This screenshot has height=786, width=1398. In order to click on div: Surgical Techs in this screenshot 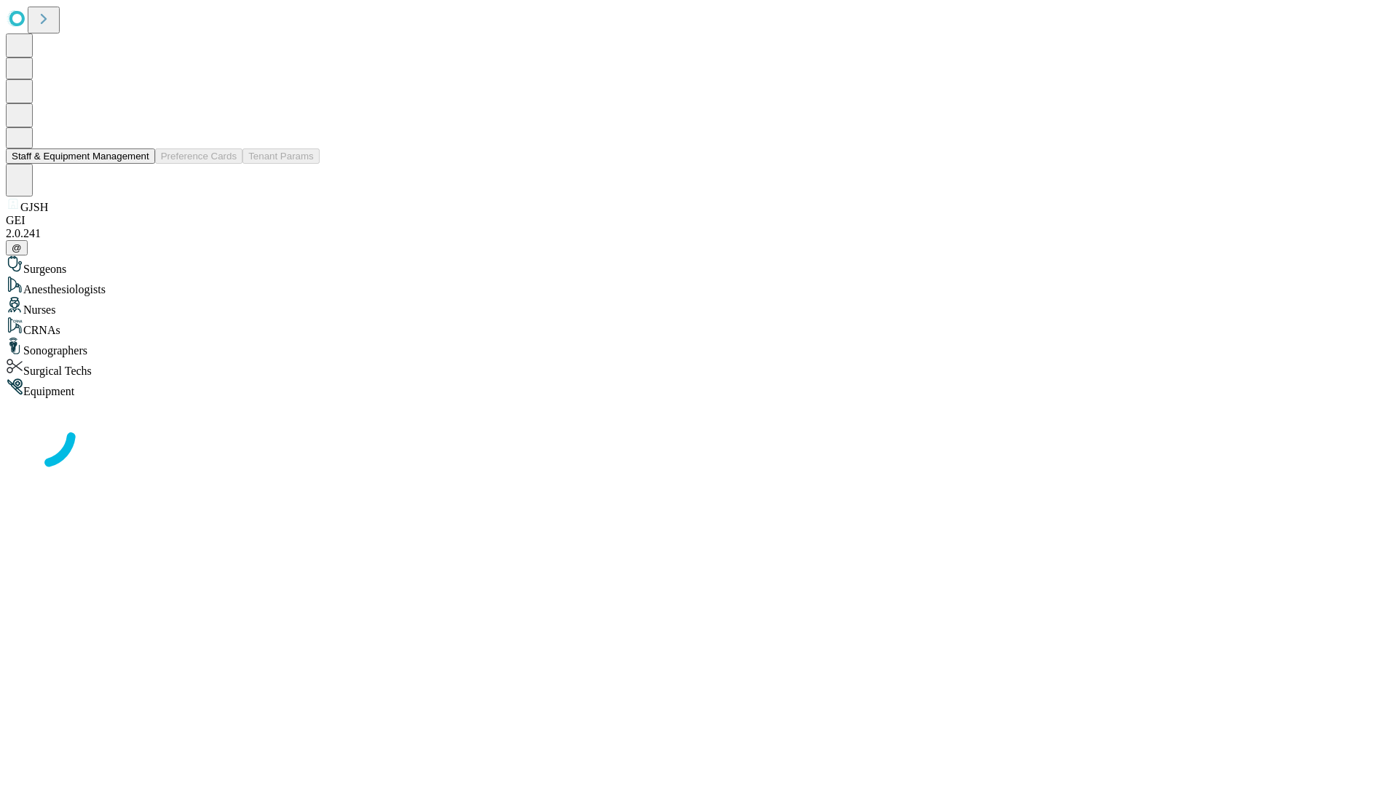, I will do `click(699, 368)`.